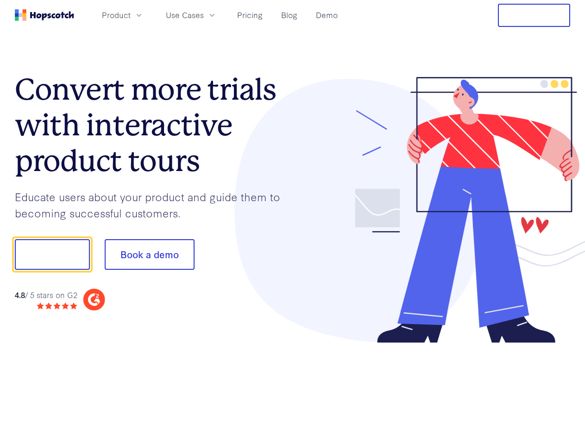 The width and height of the screenshot is (585, 445). Describe the element at coordinates (52, 254) in the screenshot. I see `button: Show me!` at that location.